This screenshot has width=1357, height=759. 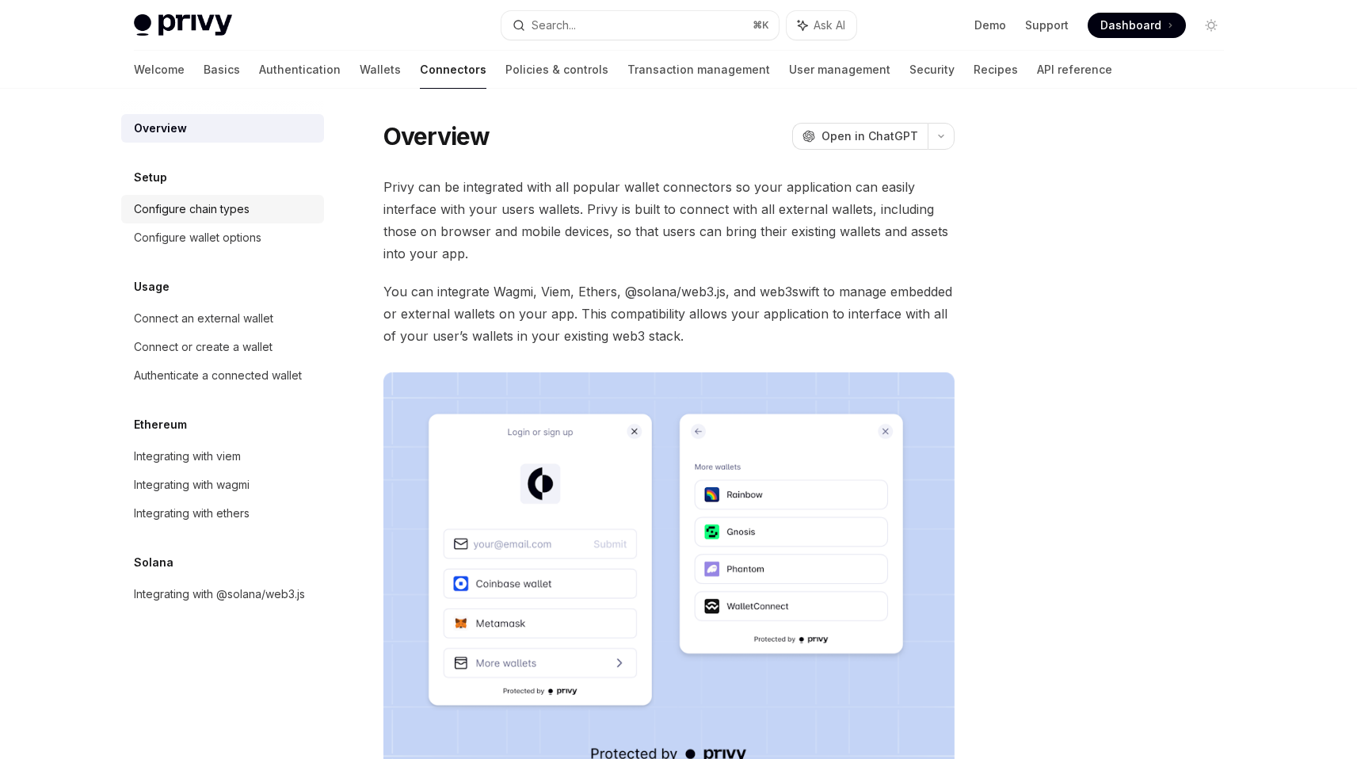 What do you see at coordinates (192, 485) in the screenshot?
I see `div: Integrating with wagmi` at bounding box center [192, 485].